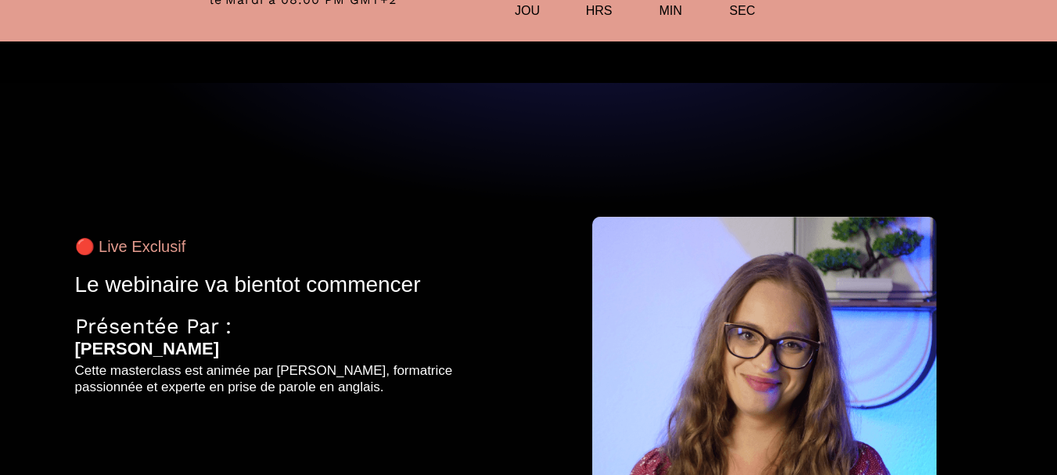 The image size is (1057, 475). What do you see at coordinates (670, 11) in the screenshot?
I see `div: MIN` at bounding box center [670, 11].